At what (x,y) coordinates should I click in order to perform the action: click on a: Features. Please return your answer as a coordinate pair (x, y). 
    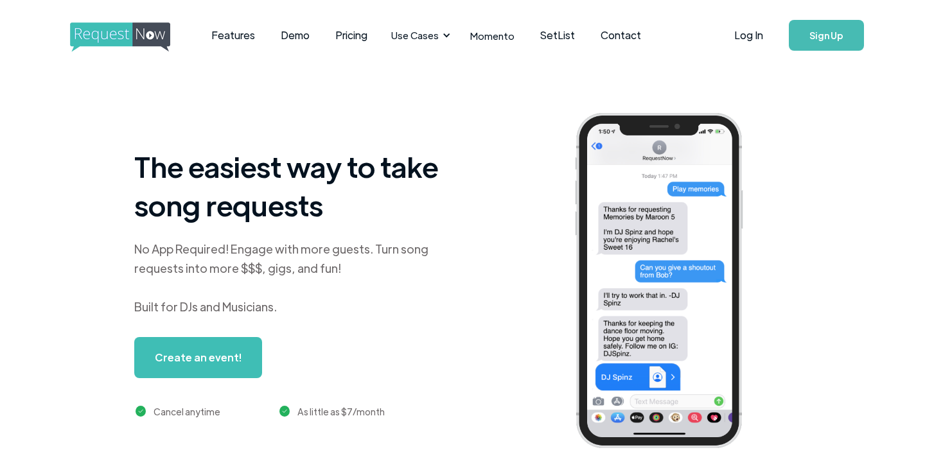
    Looking at the image, I should click on (233, 35).